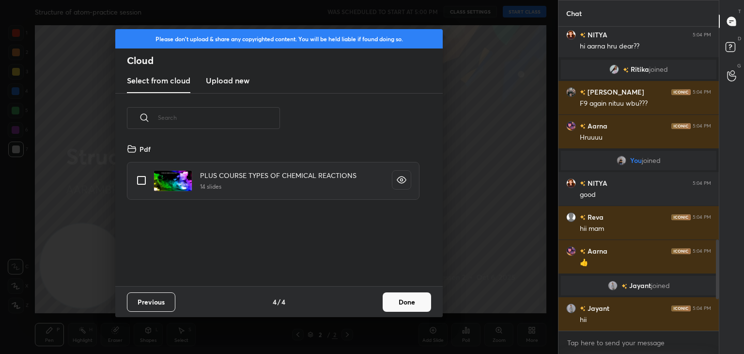 This screenshot has height=354, width=744. What do you see at coordinates (228, 80) in the screenshot?
I see `h3: Upload new` at bounding box center [228, 80].